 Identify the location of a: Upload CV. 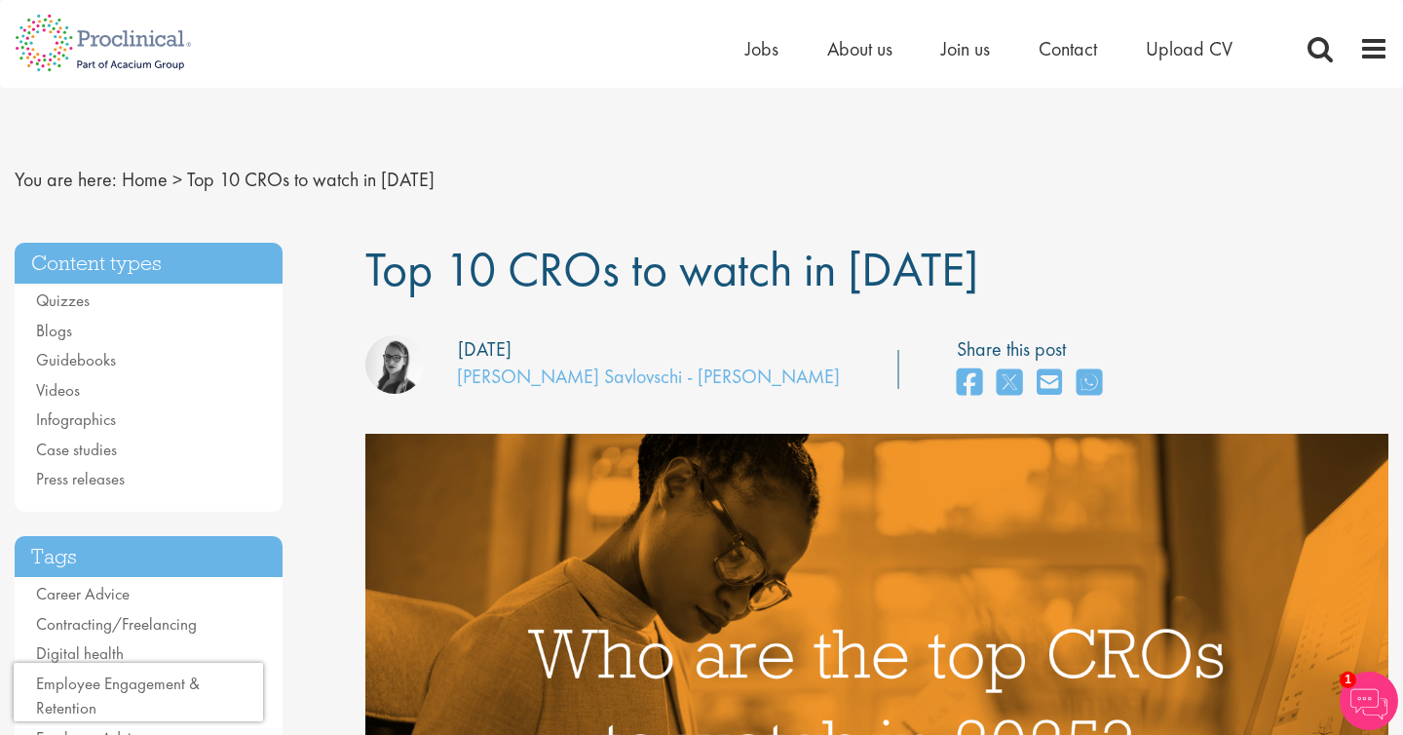
(1189, 49).